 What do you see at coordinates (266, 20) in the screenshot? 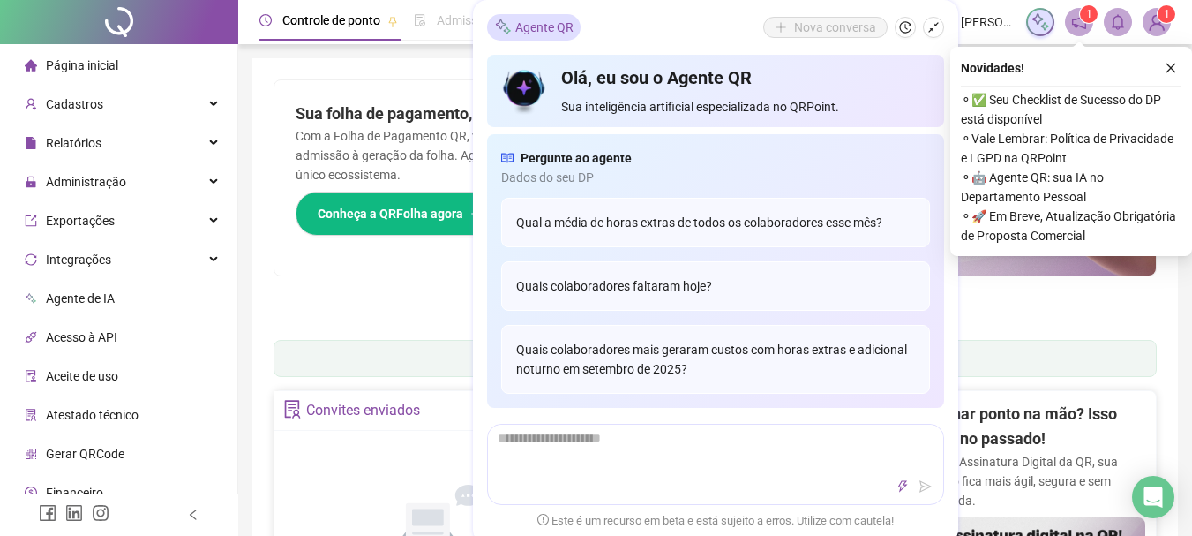
I see `span: clock-circle` at bounding box center [266, 20].